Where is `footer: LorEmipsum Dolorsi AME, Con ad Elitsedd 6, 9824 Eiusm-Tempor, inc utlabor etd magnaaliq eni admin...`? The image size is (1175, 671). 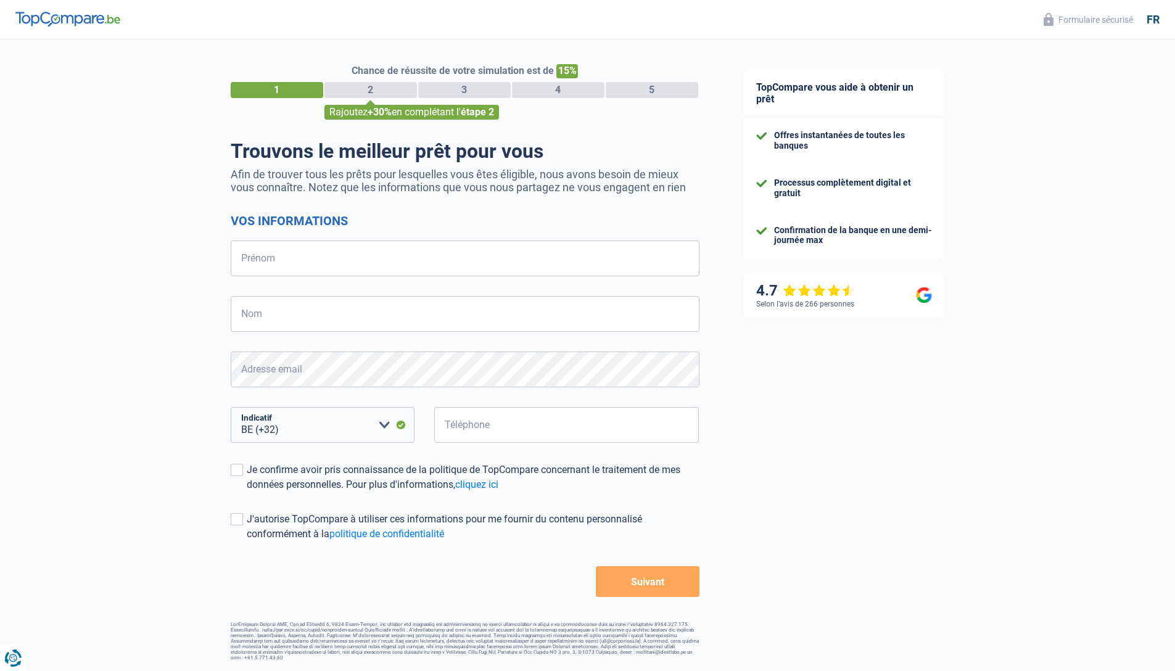 footer: LorEmipsum Dolorsi AME, Con ad Elitsedd 6, 9824 Eiusm-Tempor, inc utlabor etd magnaaliq eni admin... is located at coordinates (465, 641).